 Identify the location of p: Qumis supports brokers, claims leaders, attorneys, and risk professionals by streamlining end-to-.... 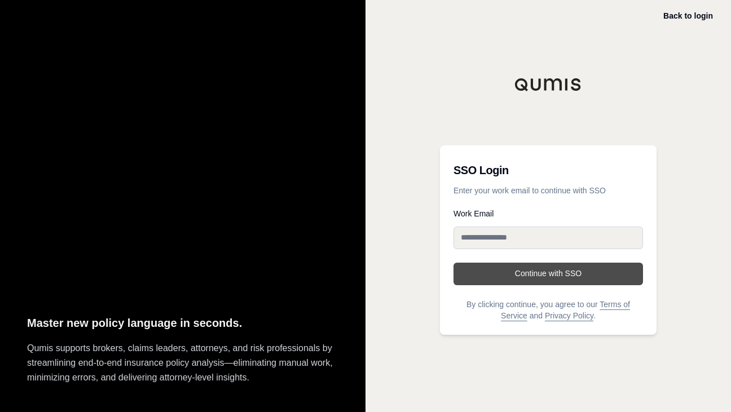
(183, 363).